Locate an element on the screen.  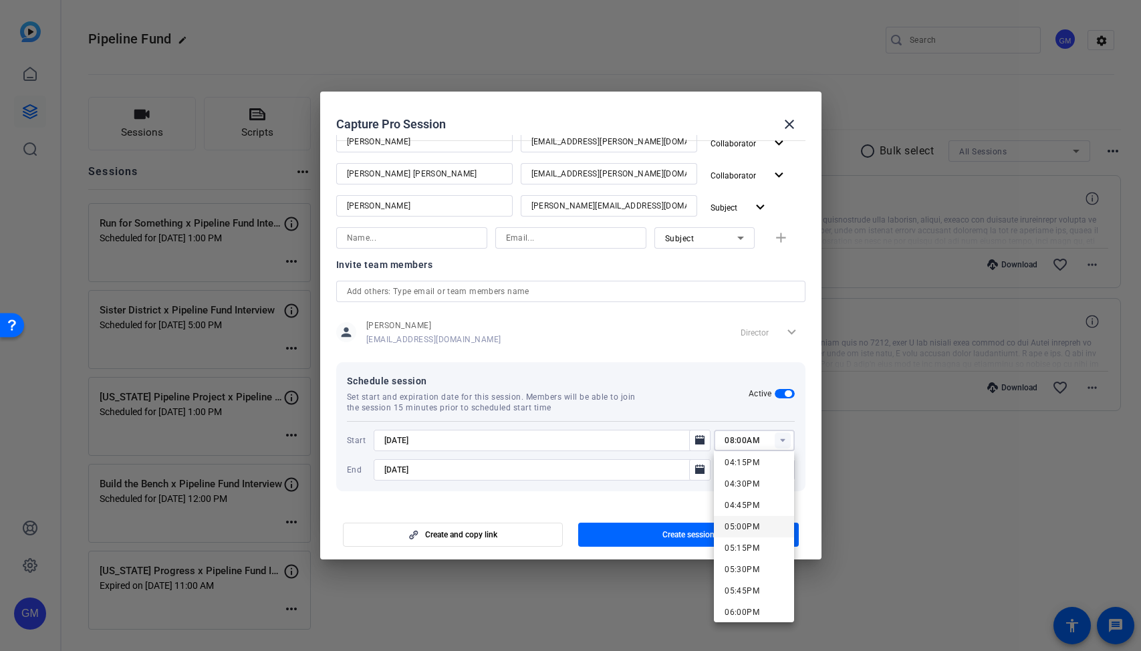
input: Time is located at coordinates (759, 441).